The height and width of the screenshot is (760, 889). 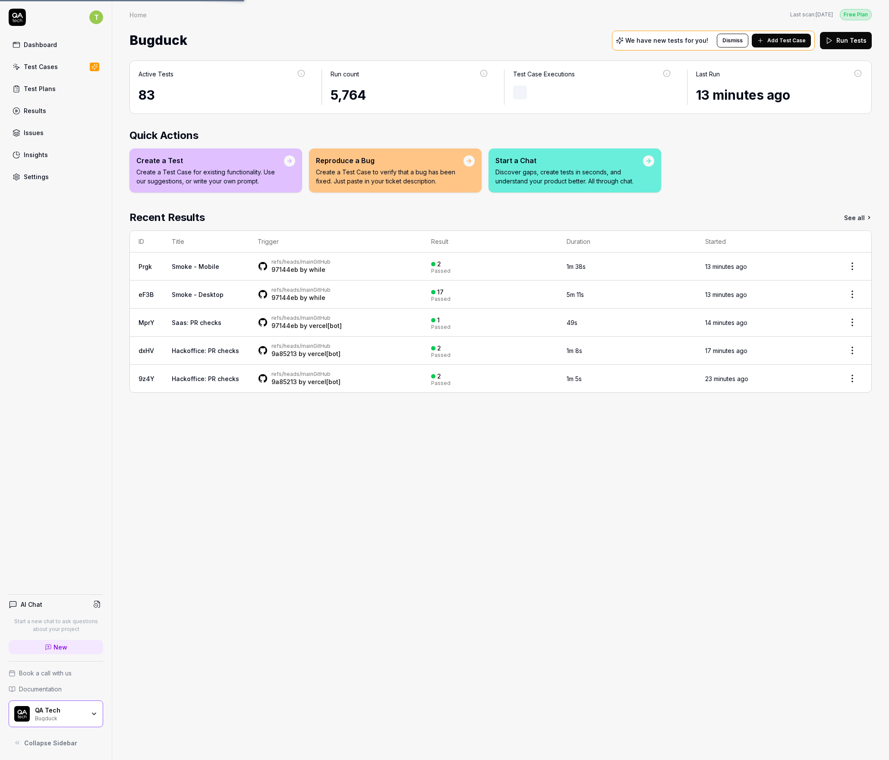 What do you see at coordinates (857, 217) in the screenshot?
I see `a: See all` at bounding box center [857, 217].